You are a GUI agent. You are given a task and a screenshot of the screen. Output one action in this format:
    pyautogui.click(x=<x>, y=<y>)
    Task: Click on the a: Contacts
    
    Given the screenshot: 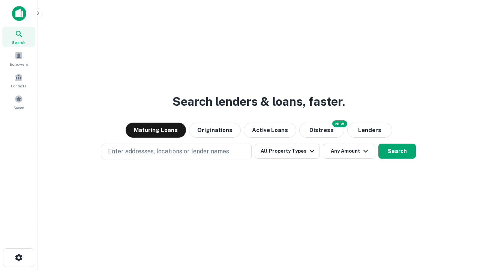 What is the action you would take?
    pyautogui.click(x=19, y=80)
    